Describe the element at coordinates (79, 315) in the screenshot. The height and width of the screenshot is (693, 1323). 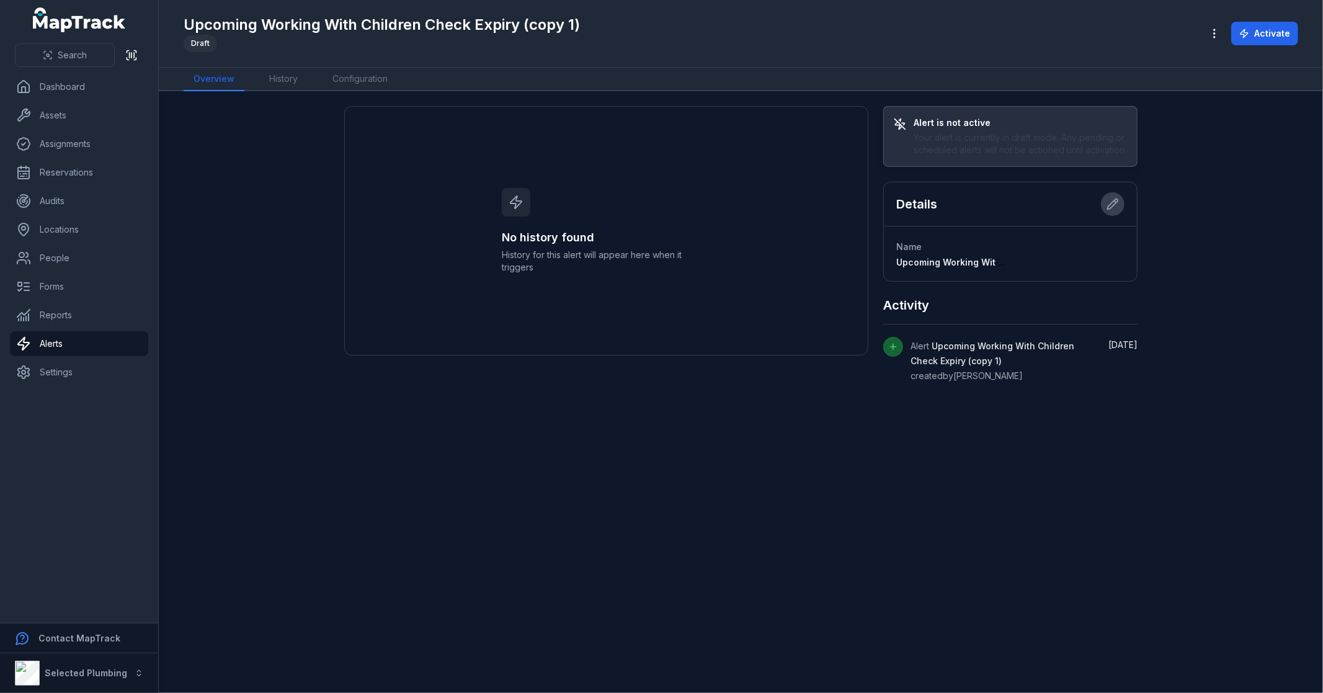
I see `a: Reports` at that location.